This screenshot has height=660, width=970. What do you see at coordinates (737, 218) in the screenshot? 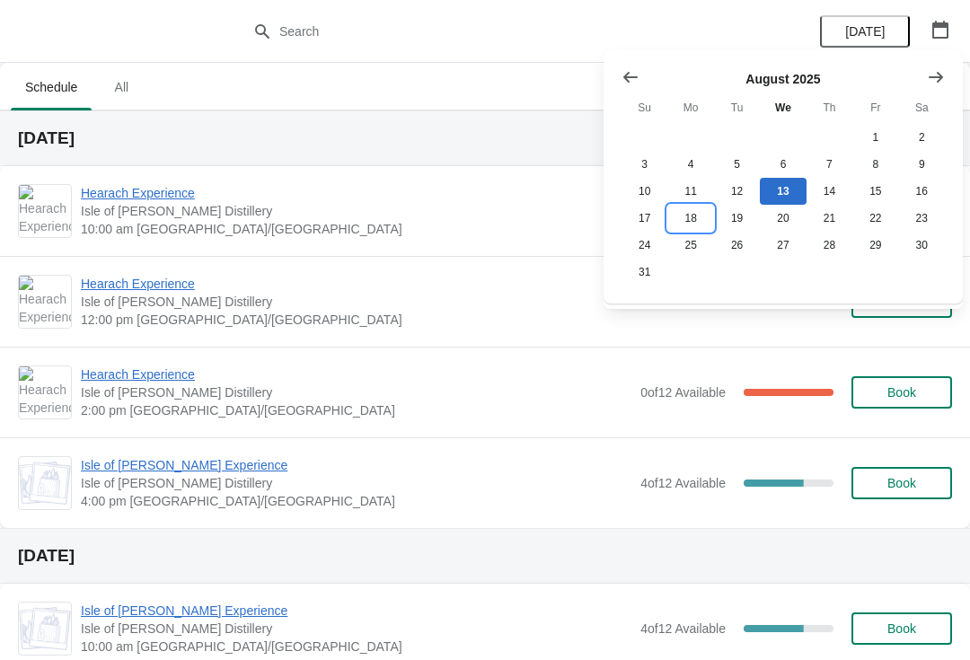
I see `button: Tuesday August 19 2025` at bounding box center [737, 218].